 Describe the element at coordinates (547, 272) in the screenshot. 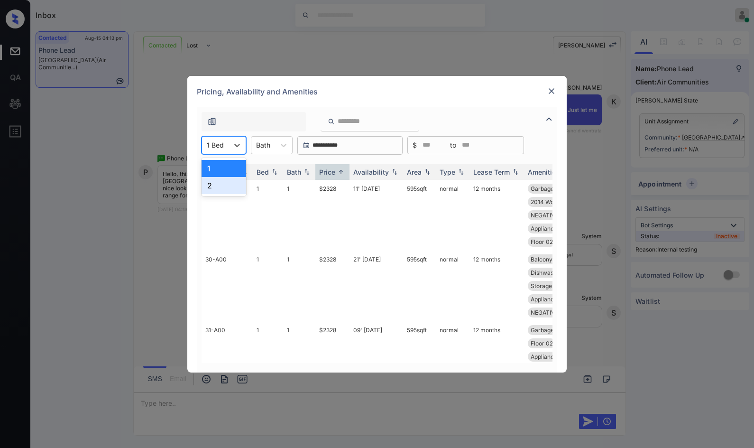

I see `span: Dishwasher` at that location.